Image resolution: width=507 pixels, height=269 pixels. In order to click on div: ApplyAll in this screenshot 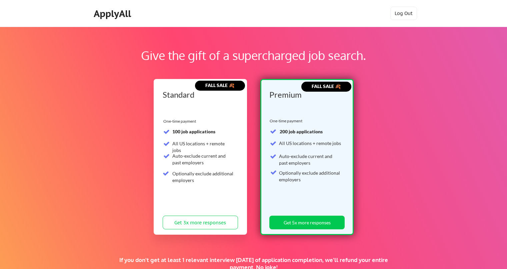, I will do `click(113, 14)`.